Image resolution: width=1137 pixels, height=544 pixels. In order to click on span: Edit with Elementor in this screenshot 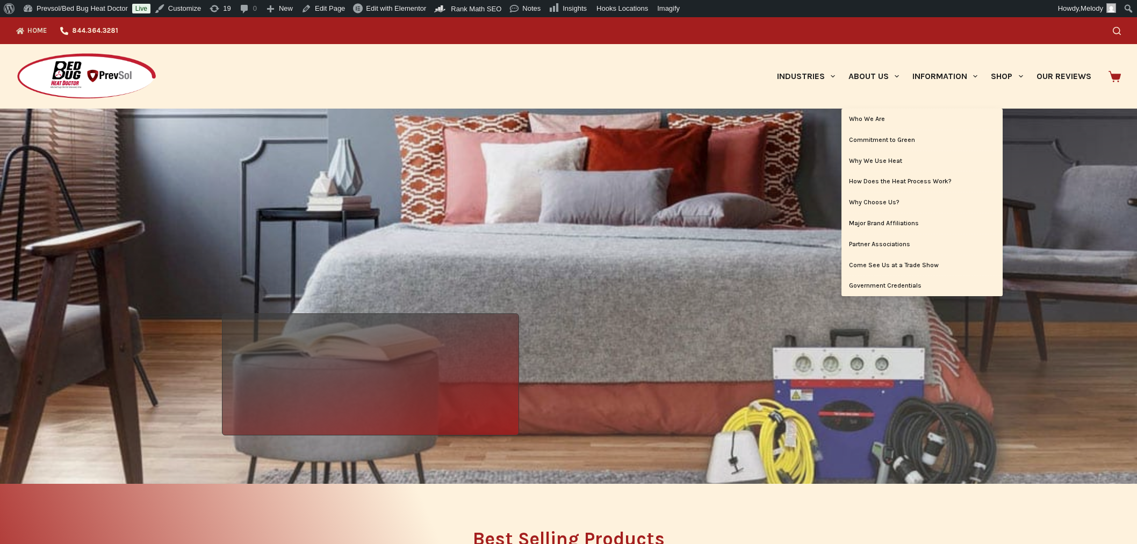, I will do `click(396, 8)`.